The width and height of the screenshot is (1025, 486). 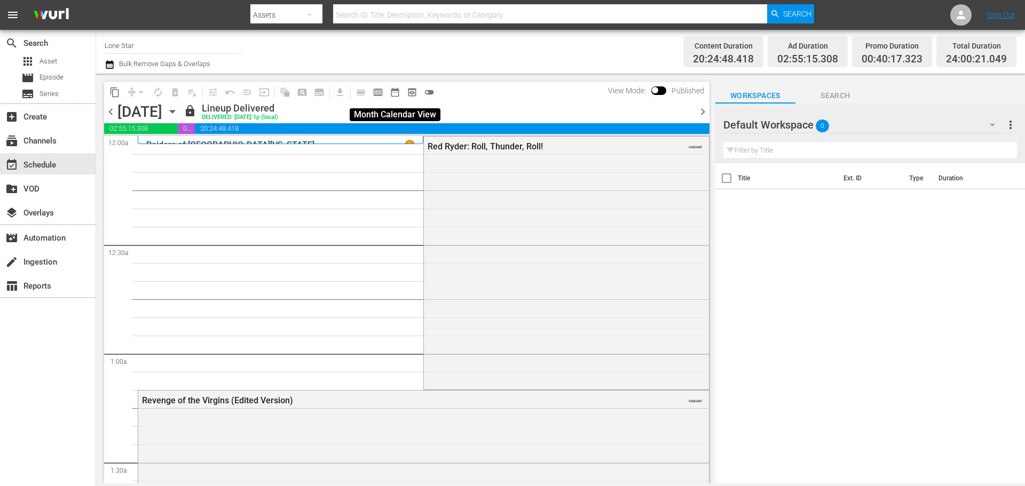 What do you see at coordinates (976, 46) in the screenshot?
I see `div: Total Duration` at bounding box center [976, 46].